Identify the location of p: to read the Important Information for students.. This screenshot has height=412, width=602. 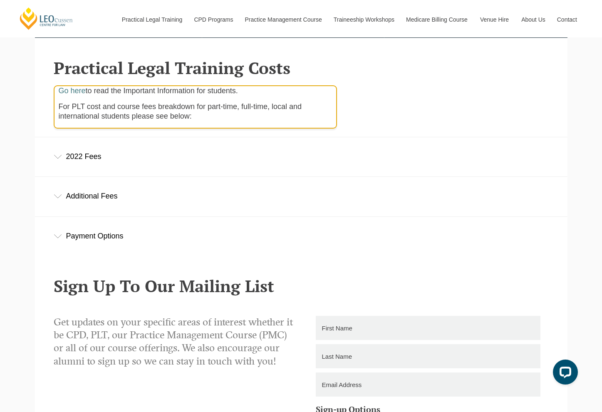
(195, 91).